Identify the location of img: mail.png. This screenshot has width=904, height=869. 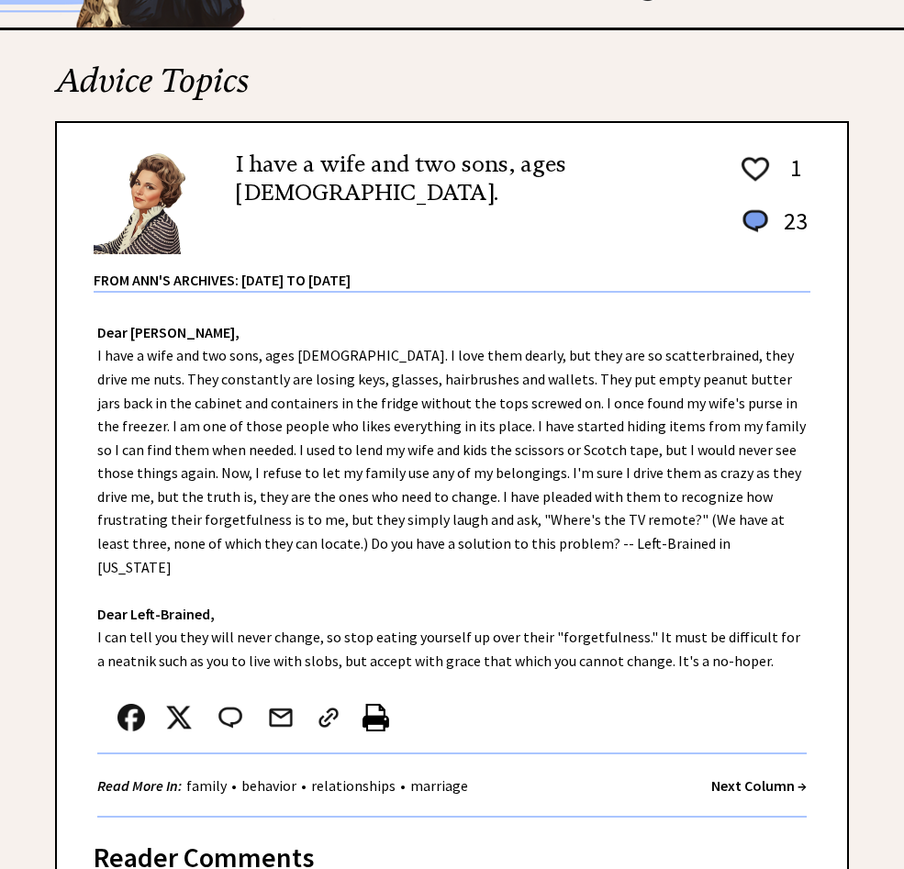
(281, 718).